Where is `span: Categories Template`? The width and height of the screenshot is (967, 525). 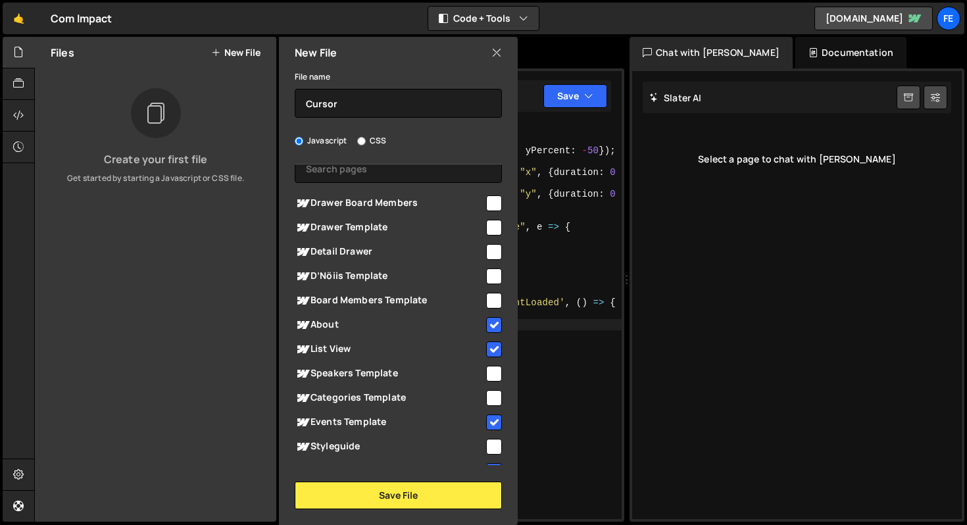 span: Categories Template is located at coordinates (389, 398).